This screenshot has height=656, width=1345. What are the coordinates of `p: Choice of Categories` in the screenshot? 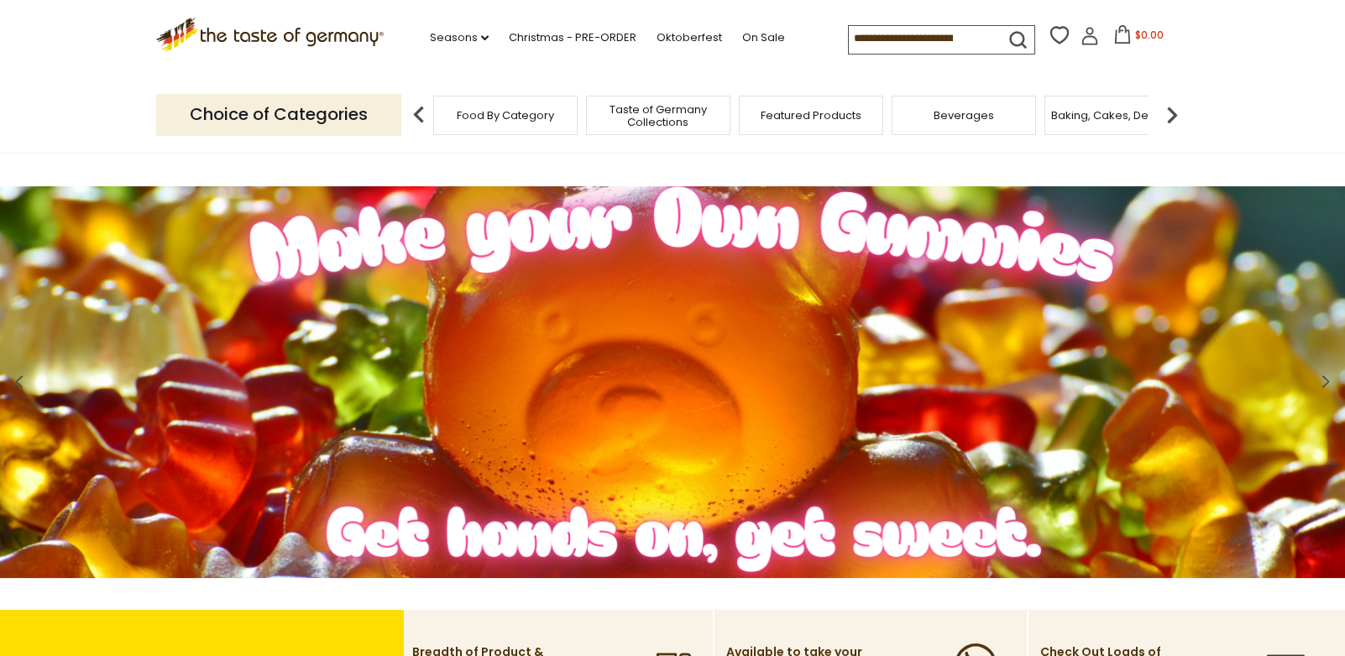 It's located at (279, 114).